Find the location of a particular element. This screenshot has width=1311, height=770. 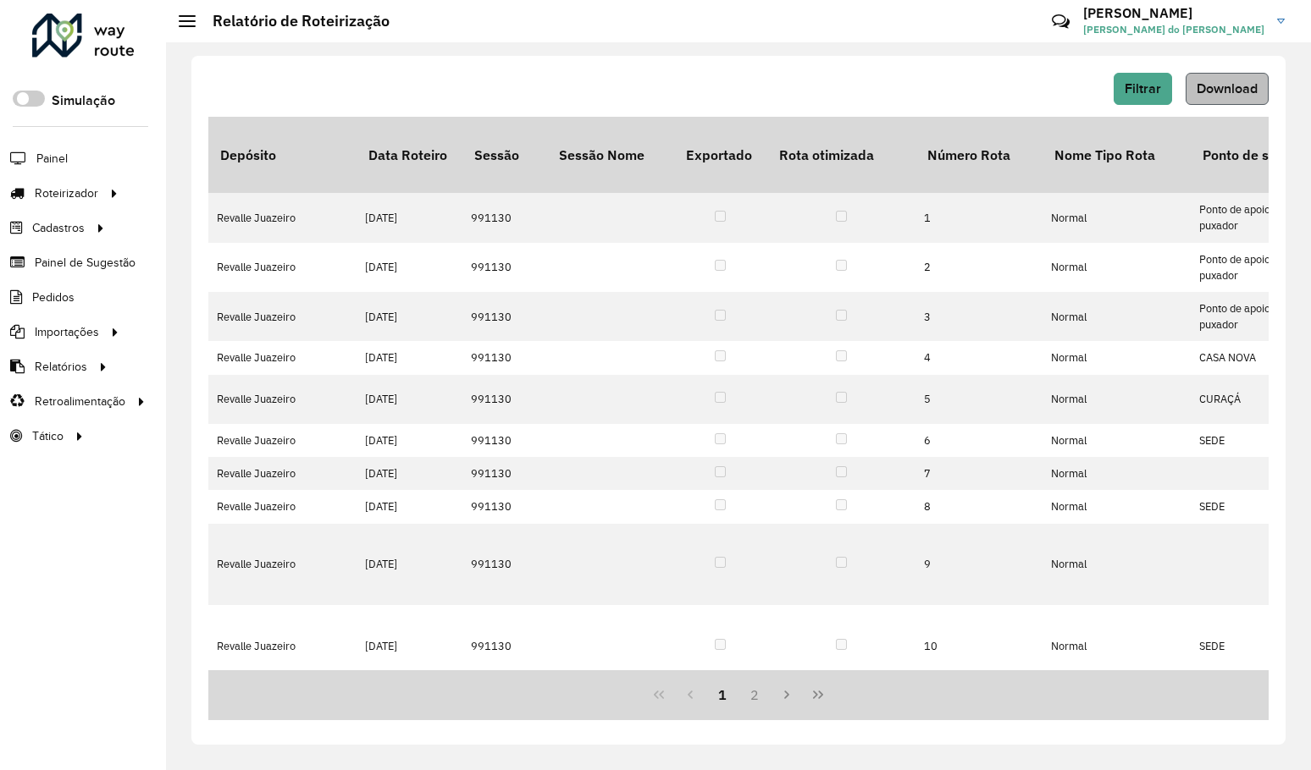

td: 1 is located at coordinates (979, 218).